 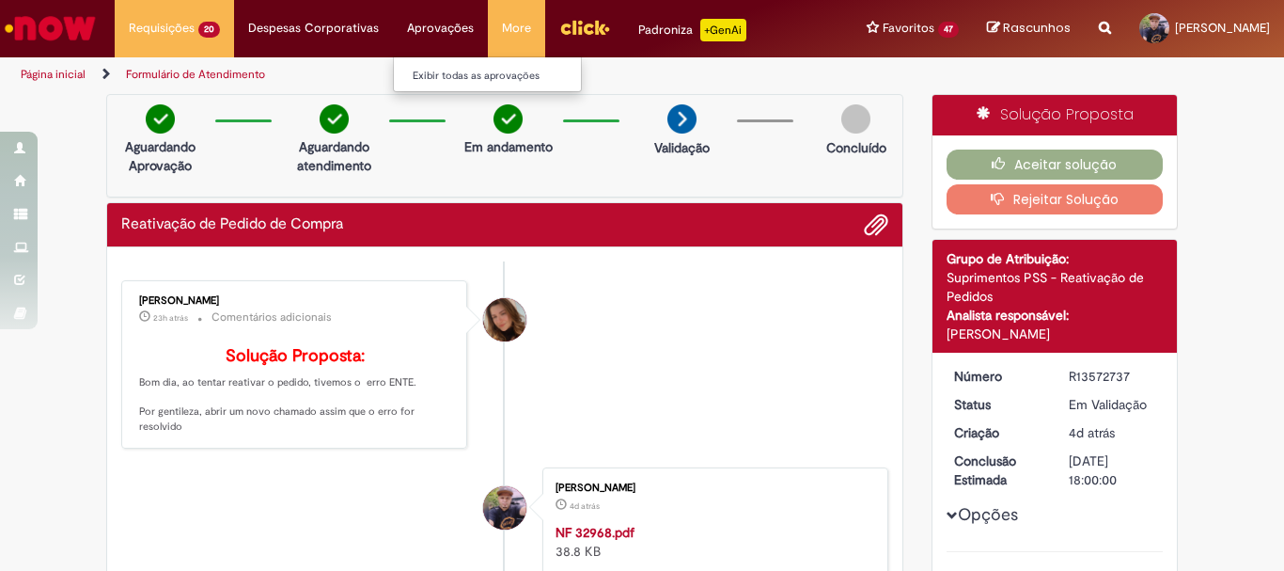 I want to click on dt: Status, so click(x=997, y=404).